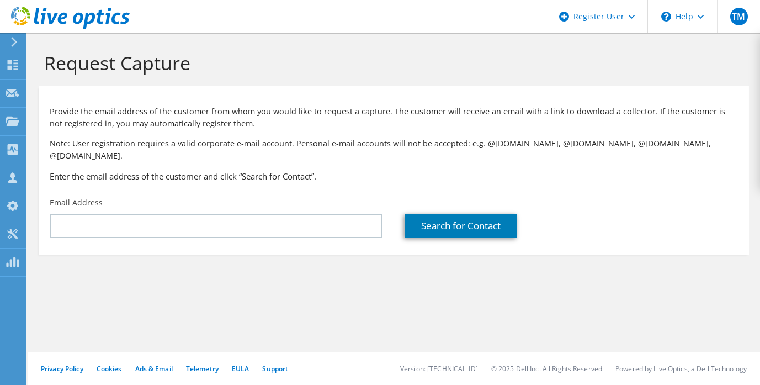 This screenshot has height=385, width=760. What do you see at coordinates (275, 368) in the screenshot?
I see `a: Support` at bounding box center [275, 368].